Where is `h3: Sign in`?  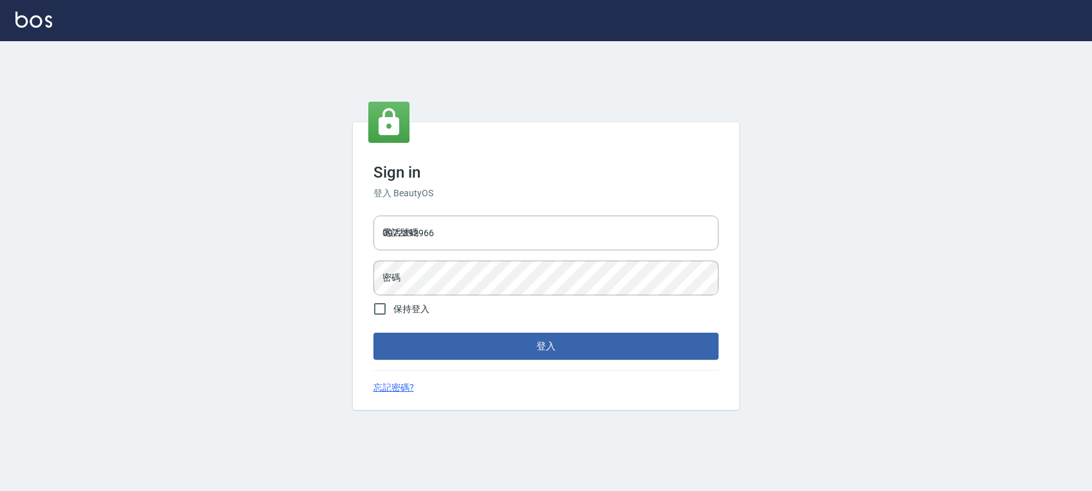
h3: Sign in is located at coordinates (546, 173).